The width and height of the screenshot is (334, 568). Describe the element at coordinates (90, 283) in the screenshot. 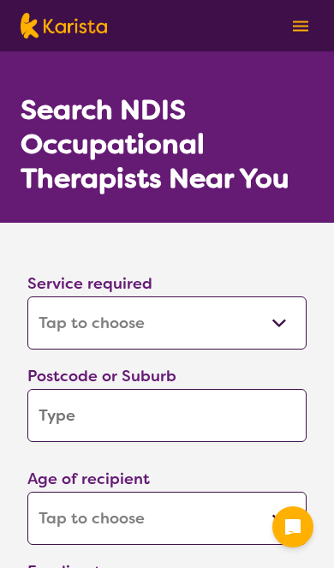

I see `label: Service required` at that location.